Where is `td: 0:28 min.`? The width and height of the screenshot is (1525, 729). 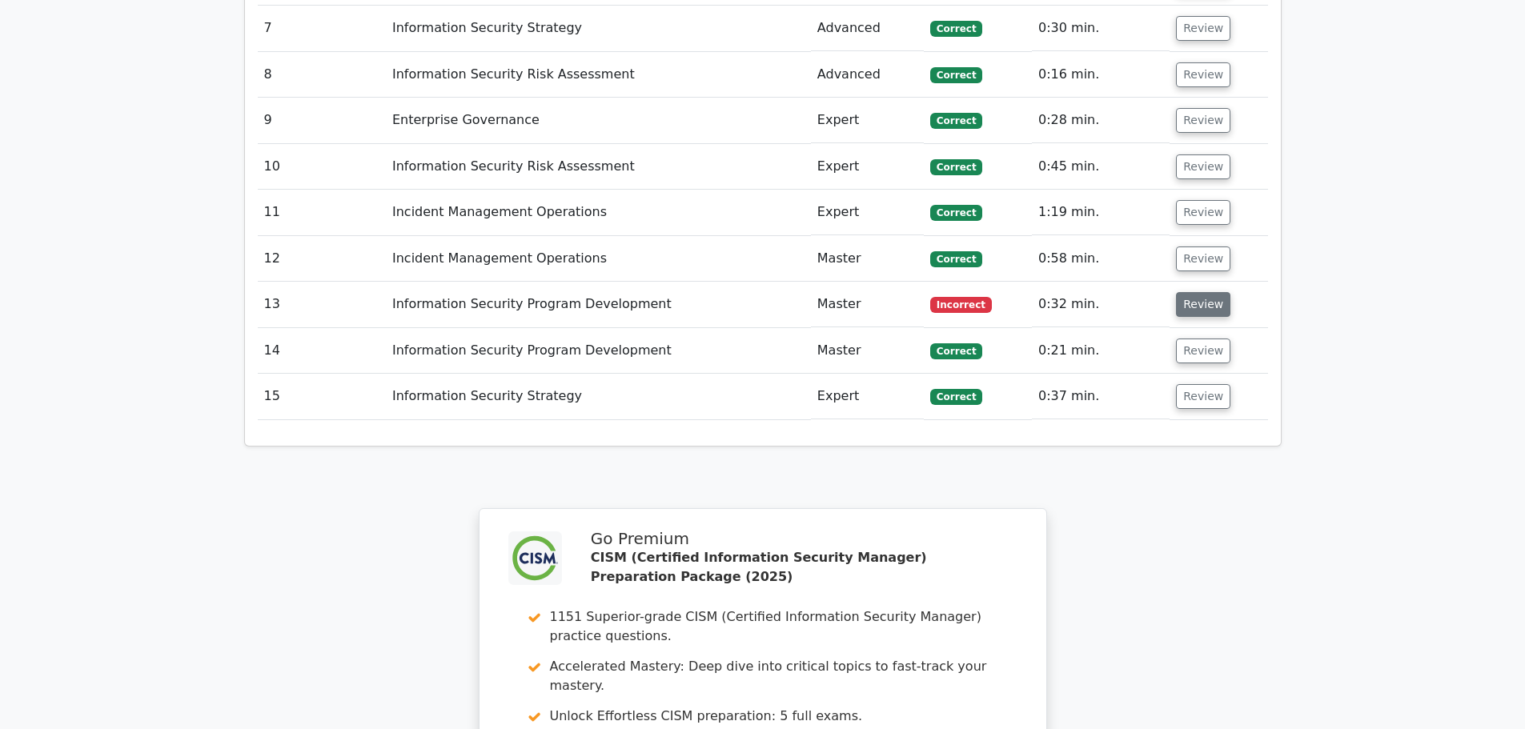
td: 0:28 min. is located at coordinates (1100, 120).